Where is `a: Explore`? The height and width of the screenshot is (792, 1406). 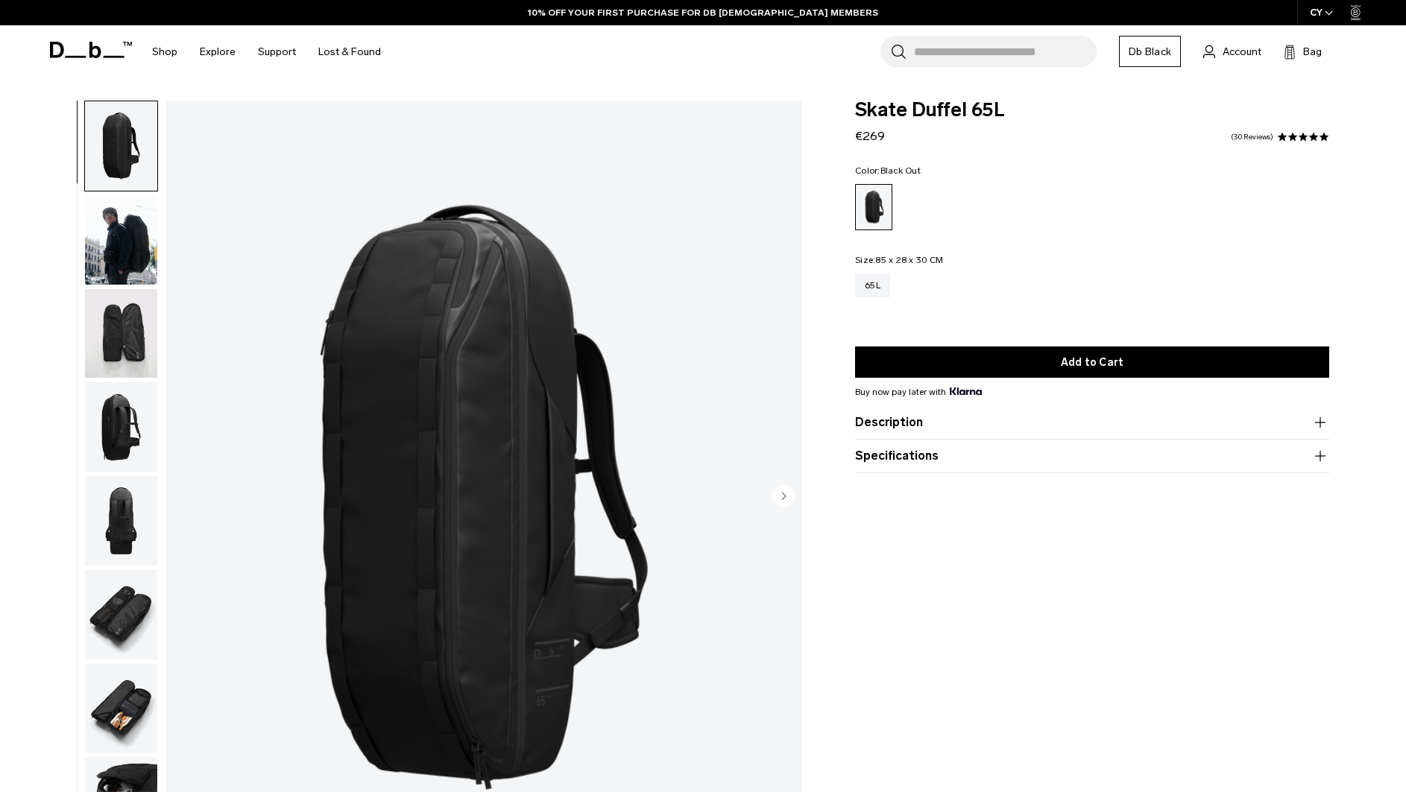
a: Explore is located at coordinates (218, 51).